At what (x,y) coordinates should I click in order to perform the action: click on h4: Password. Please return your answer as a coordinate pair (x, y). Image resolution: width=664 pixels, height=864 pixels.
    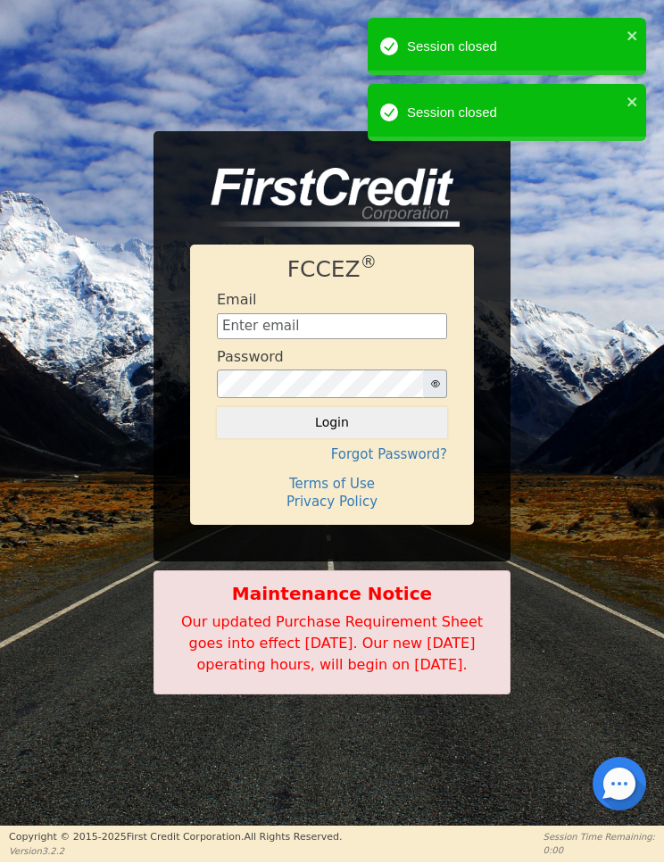
    Looking at the image, I should click on (250, 356).